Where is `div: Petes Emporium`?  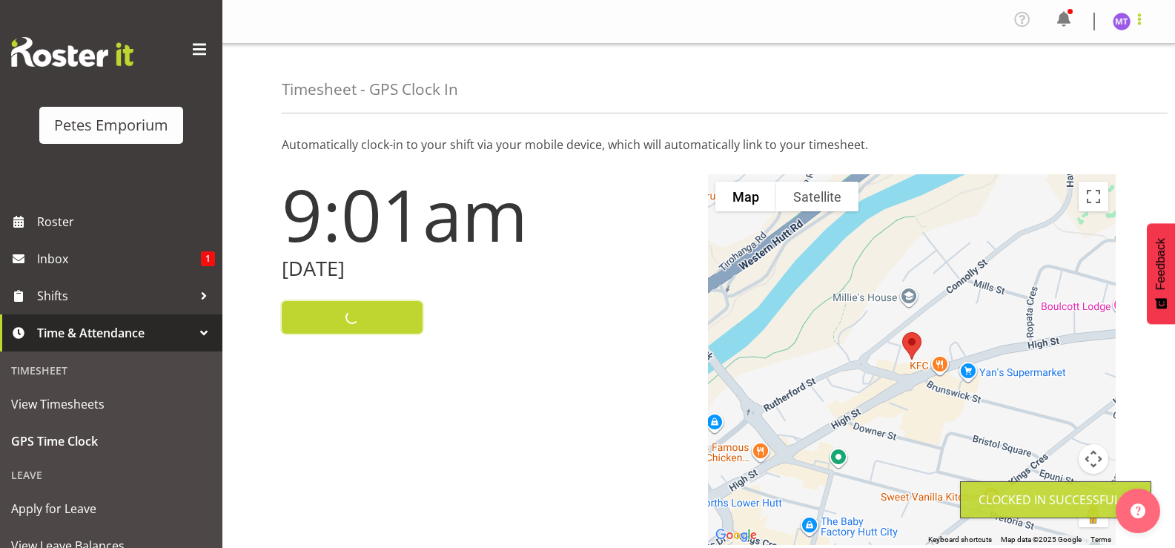
div: Petes Emporium is located at coordinates (111, 125).